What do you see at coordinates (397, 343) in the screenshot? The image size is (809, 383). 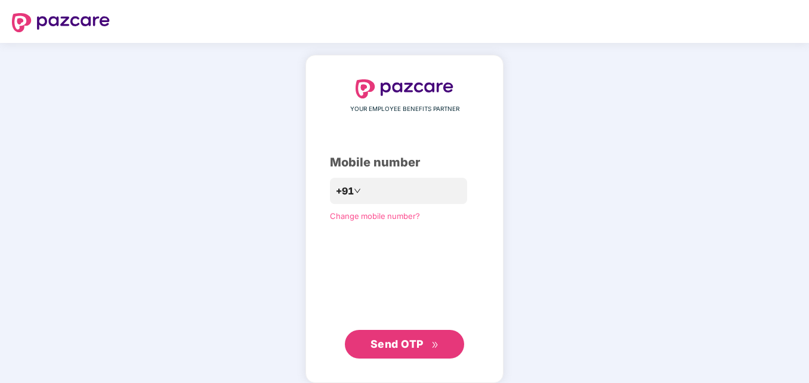 I see `span: Send OTP` at bounding box center [397, 343].